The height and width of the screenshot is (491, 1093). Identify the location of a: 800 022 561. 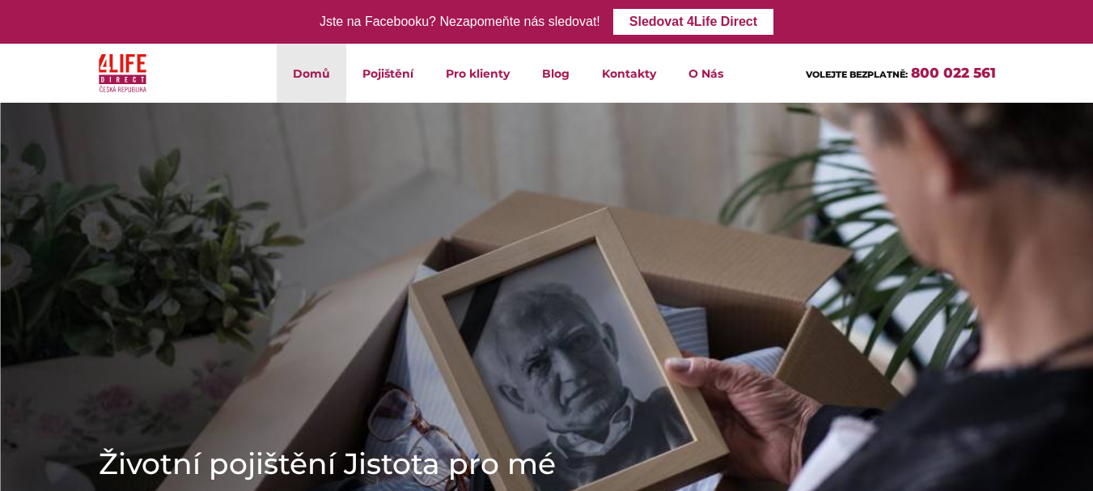
(953, 73).